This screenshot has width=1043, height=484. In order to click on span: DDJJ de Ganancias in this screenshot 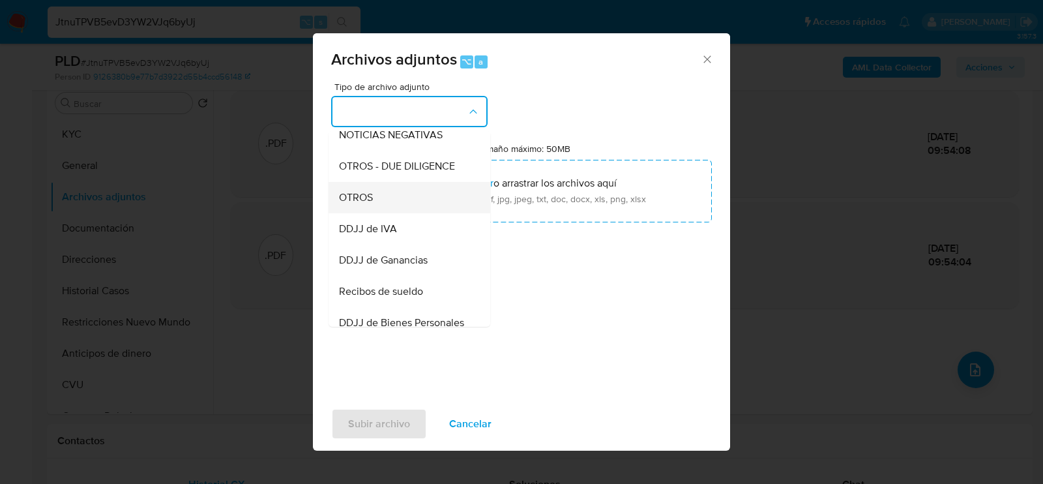, I will do `click(383, 260)`.